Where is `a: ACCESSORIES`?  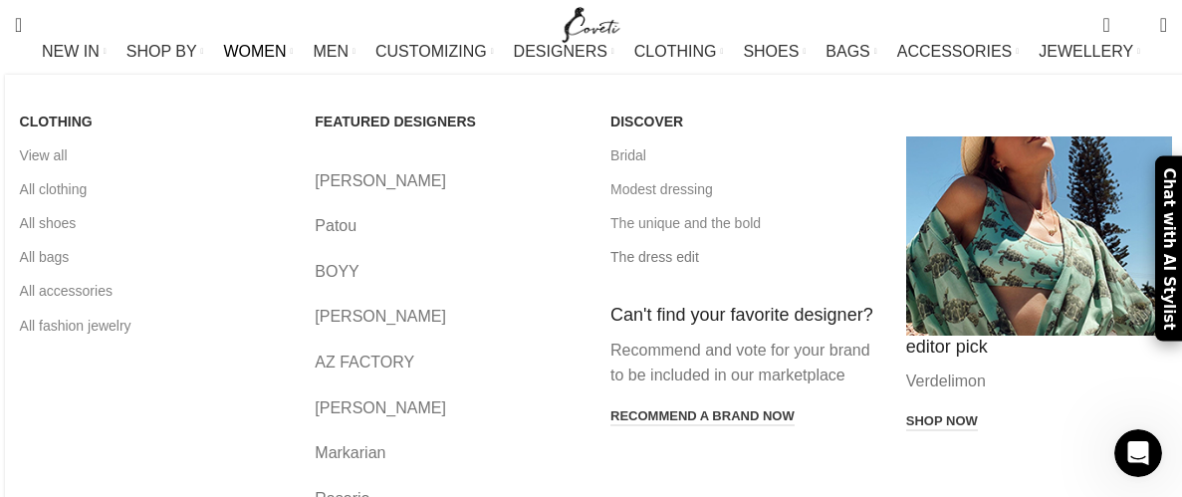
a: ACCESSORIES is located at coordinates (958, 52).